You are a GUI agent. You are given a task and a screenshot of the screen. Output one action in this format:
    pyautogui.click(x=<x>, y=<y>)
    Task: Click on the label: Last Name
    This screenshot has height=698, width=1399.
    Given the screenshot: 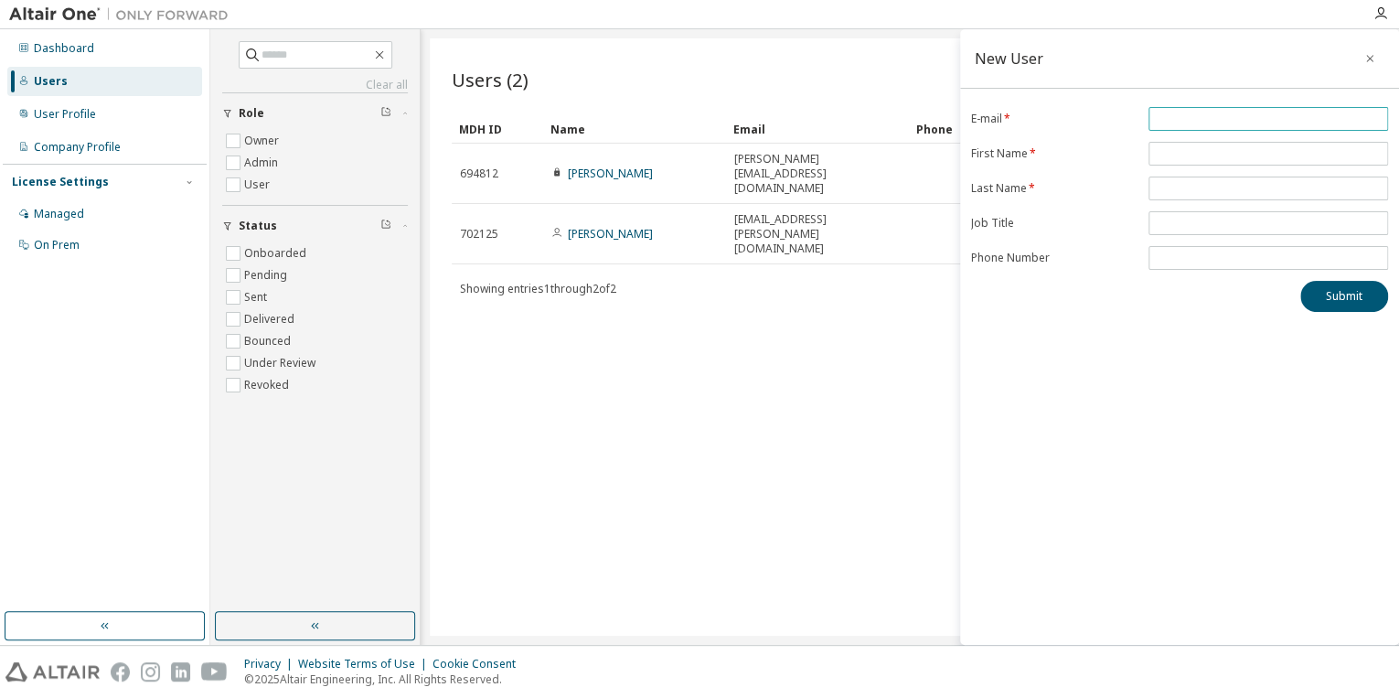 What is the action you would take?
    pyautogui.click(x=1054, y=188)
    